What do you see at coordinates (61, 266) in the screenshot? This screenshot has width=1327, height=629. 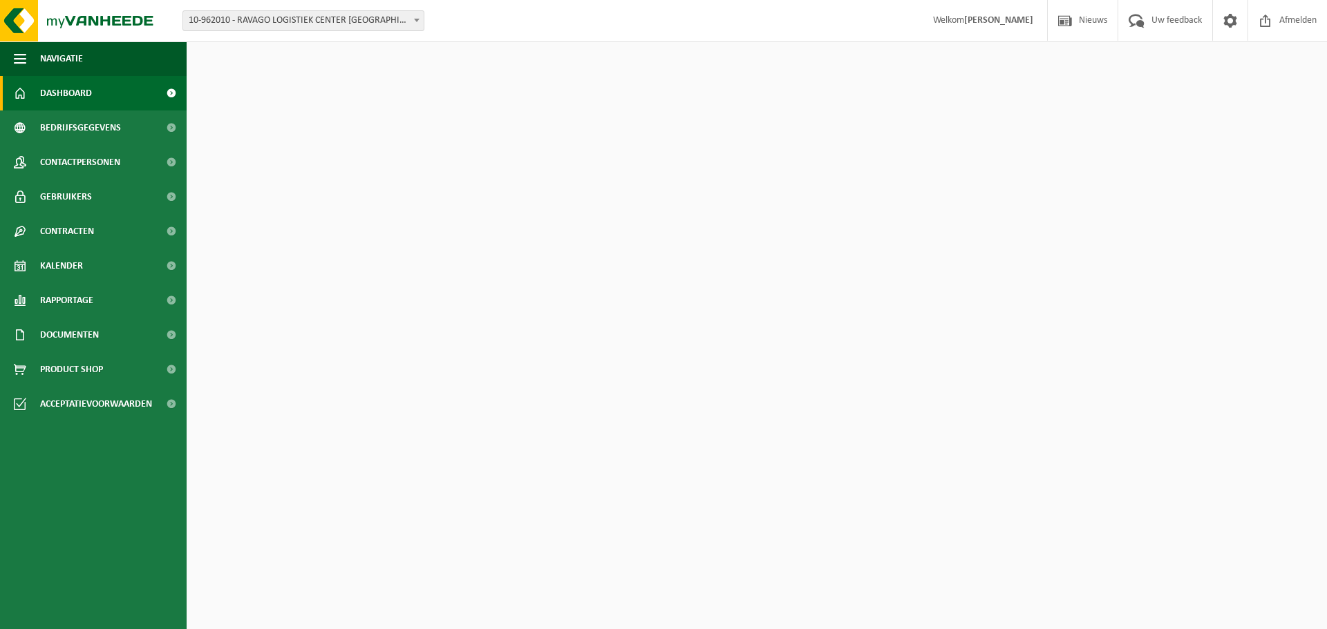 I see `span: Kalender` at bounding box center [61, 266].